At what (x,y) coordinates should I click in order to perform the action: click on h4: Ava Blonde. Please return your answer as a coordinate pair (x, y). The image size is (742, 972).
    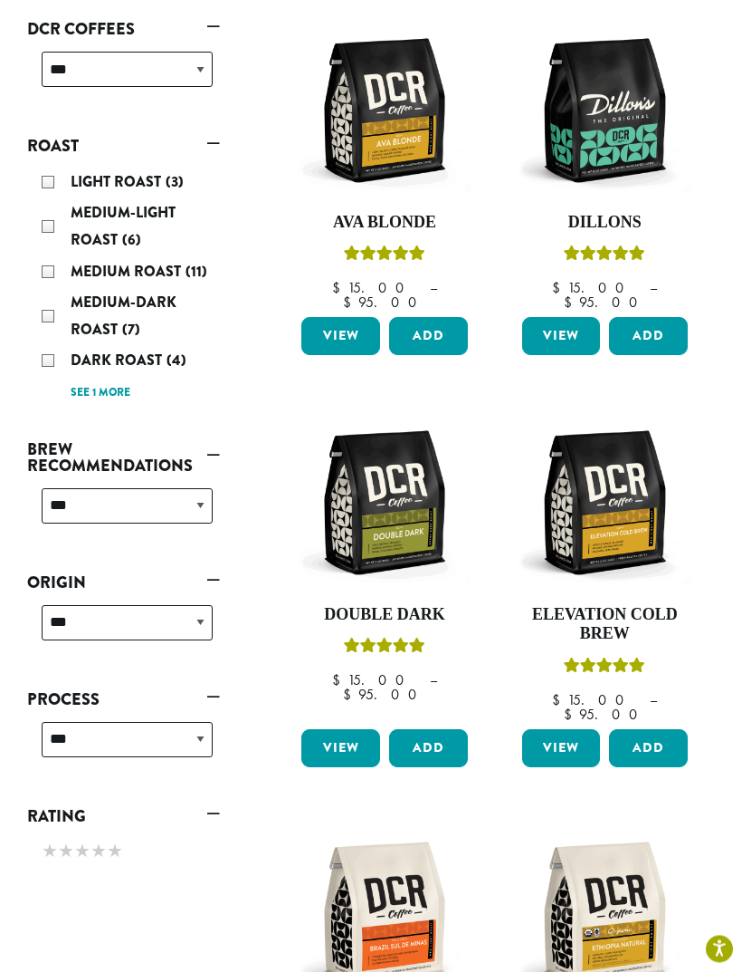
    Looking at the image, I should click on (384, 224).